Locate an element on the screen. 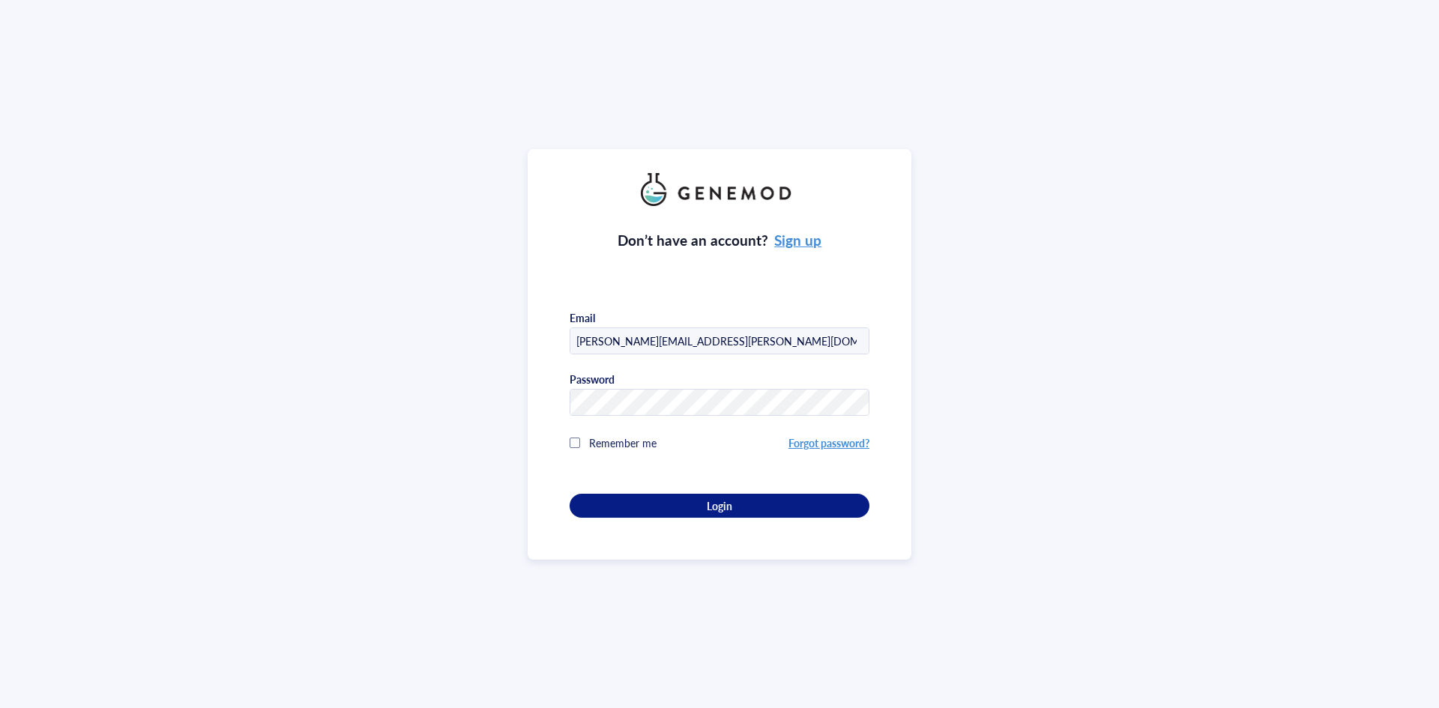 The height and width of the screenshot is (708, 1439). a: Sign up is located at coordinates (798, 240).